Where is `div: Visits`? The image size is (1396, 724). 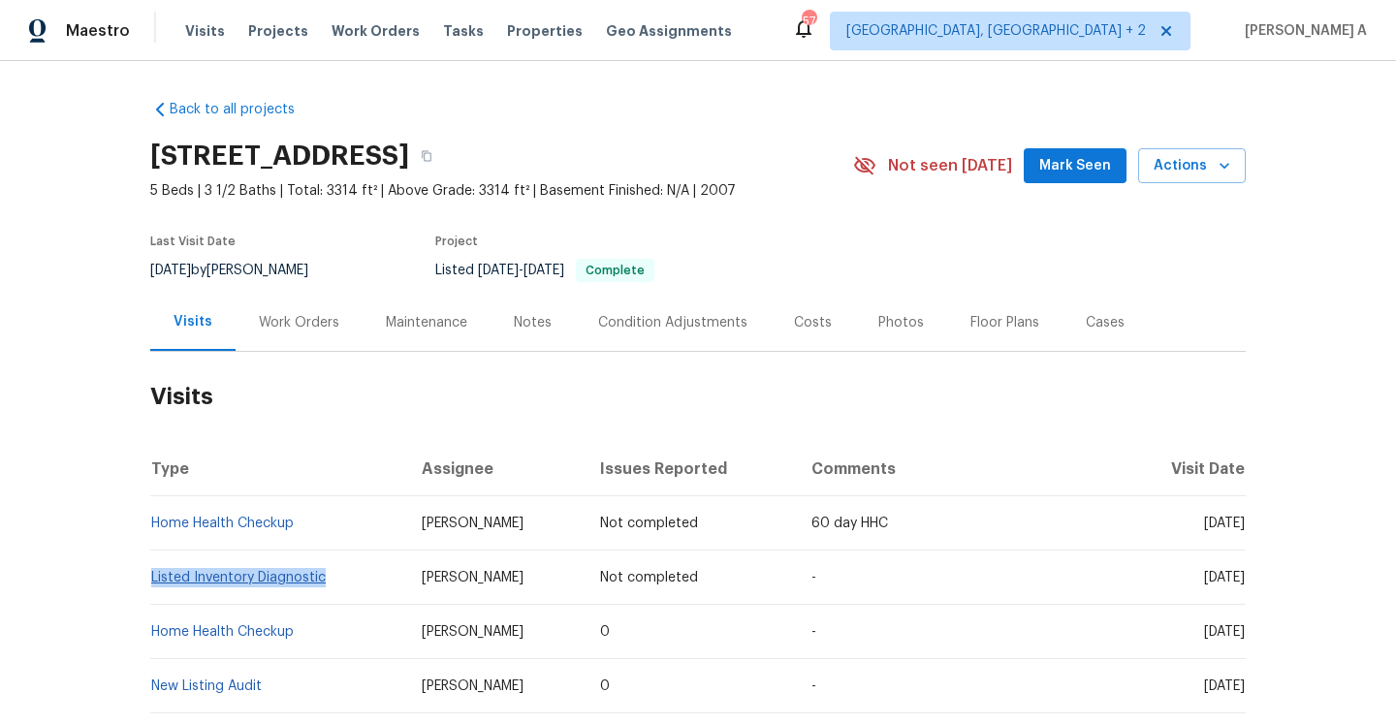 div: Visits is located at coordinates (193, 322).